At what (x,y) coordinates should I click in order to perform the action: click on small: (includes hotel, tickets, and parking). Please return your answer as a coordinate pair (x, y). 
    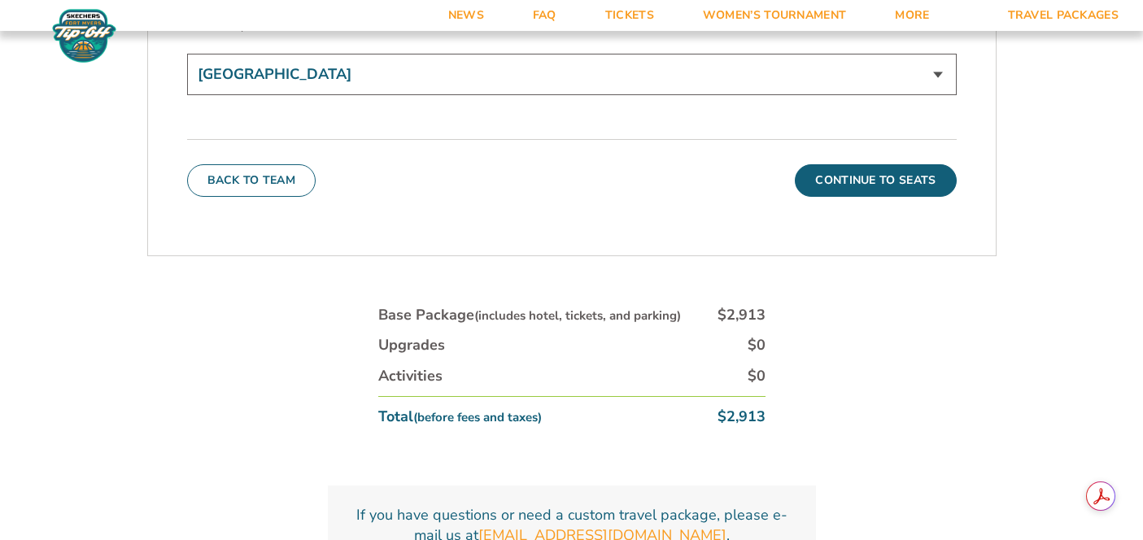
    Looking at the image, I should click on (578, 316).